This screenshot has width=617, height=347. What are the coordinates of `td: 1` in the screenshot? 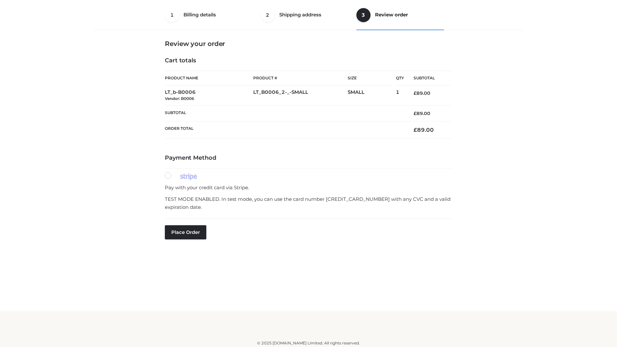 It's located at (400, 95).